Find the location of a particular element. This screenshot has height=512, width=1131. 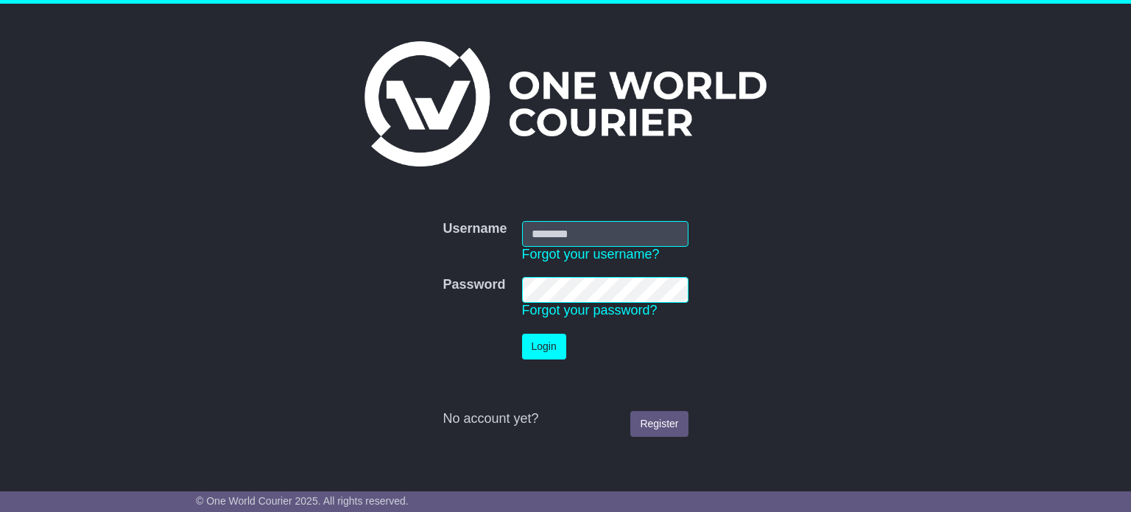

label: Username is located at coordinates (474, 229).